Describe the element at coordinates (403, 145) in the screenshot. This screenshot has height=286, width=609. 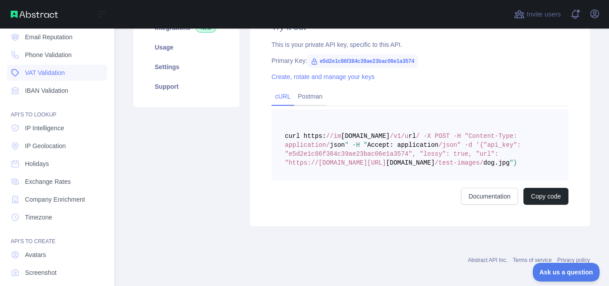
I see `span: Accept: application` at that location.